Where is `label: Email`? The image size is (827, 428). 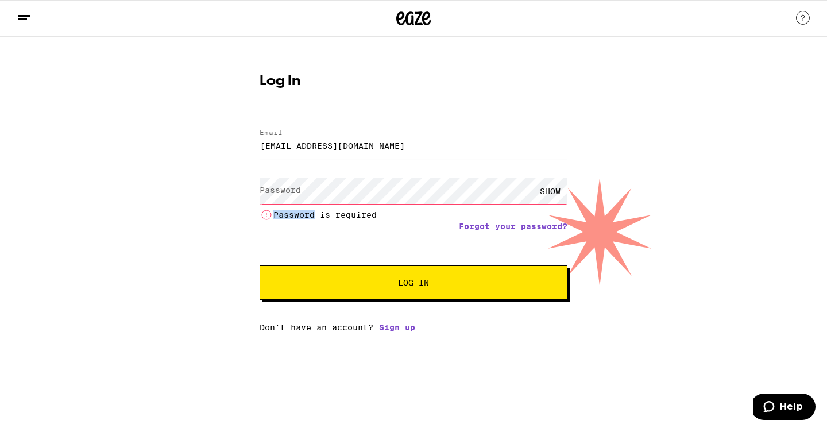 label: Email is located at coordinates (271, 132).